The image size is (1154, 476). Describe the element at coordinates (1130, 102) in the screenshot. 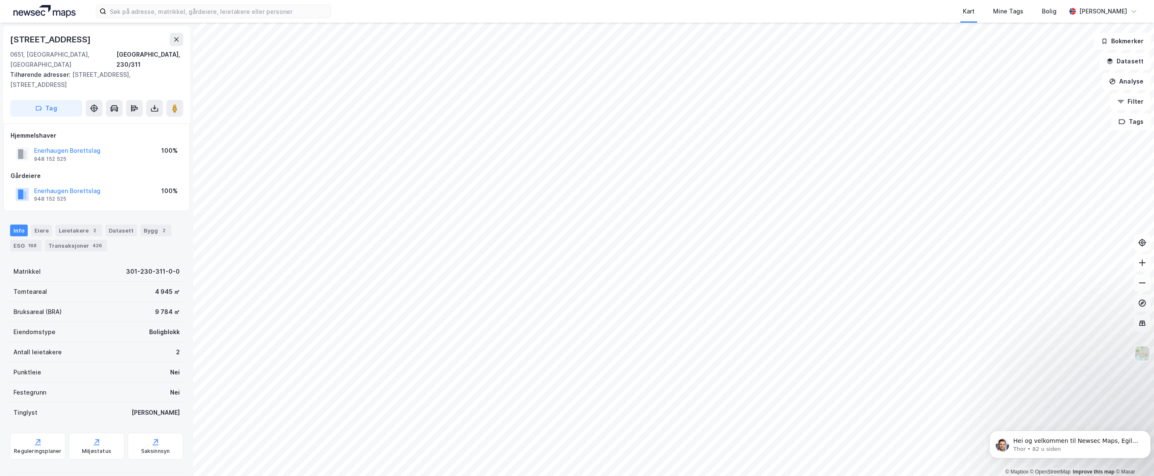

I see `button: Filter` at that location.